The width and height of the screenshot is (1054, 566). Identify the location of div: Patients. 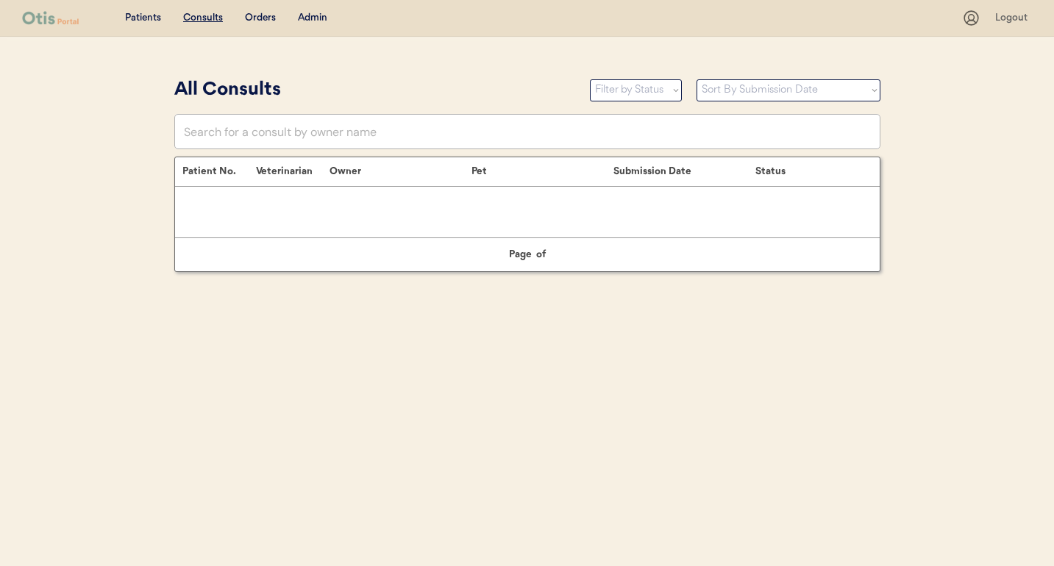
(143, 18).